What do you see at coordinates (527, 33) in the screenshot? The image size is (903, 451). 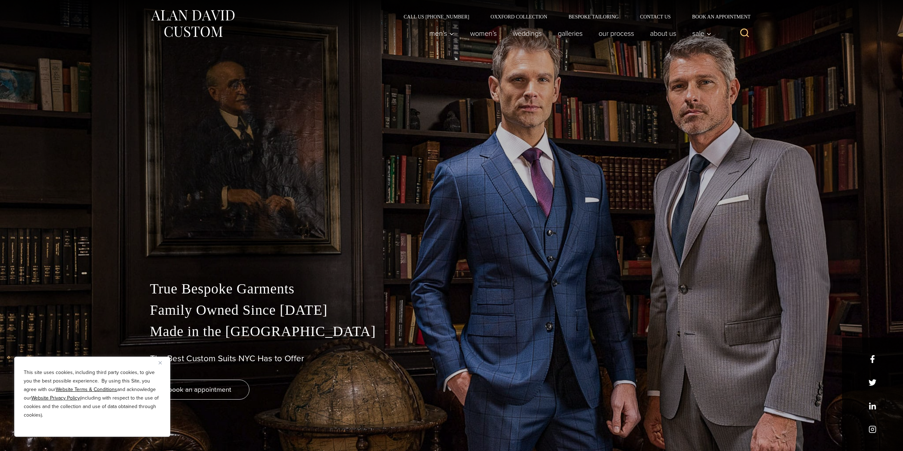 I see `a: weddings` at bounding box center [527, 33].